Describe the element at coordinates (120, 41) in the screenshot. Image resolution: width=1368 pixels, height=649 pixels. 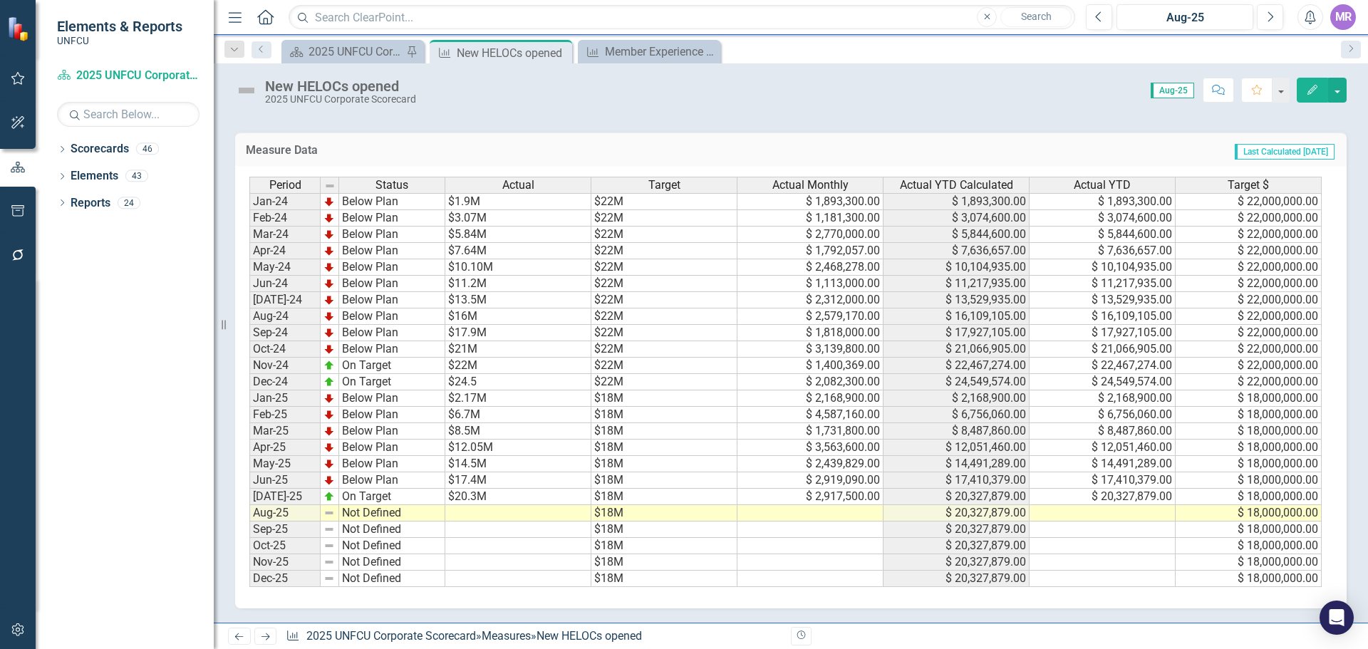
I see `small: UNFCU` at that location.